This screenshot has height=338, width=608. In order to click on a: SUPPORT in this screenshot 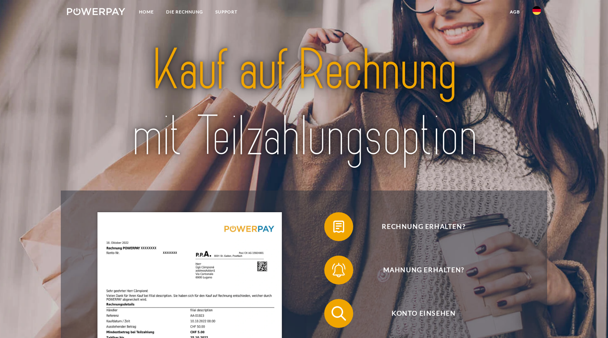, I will do `click(226, 12)`.